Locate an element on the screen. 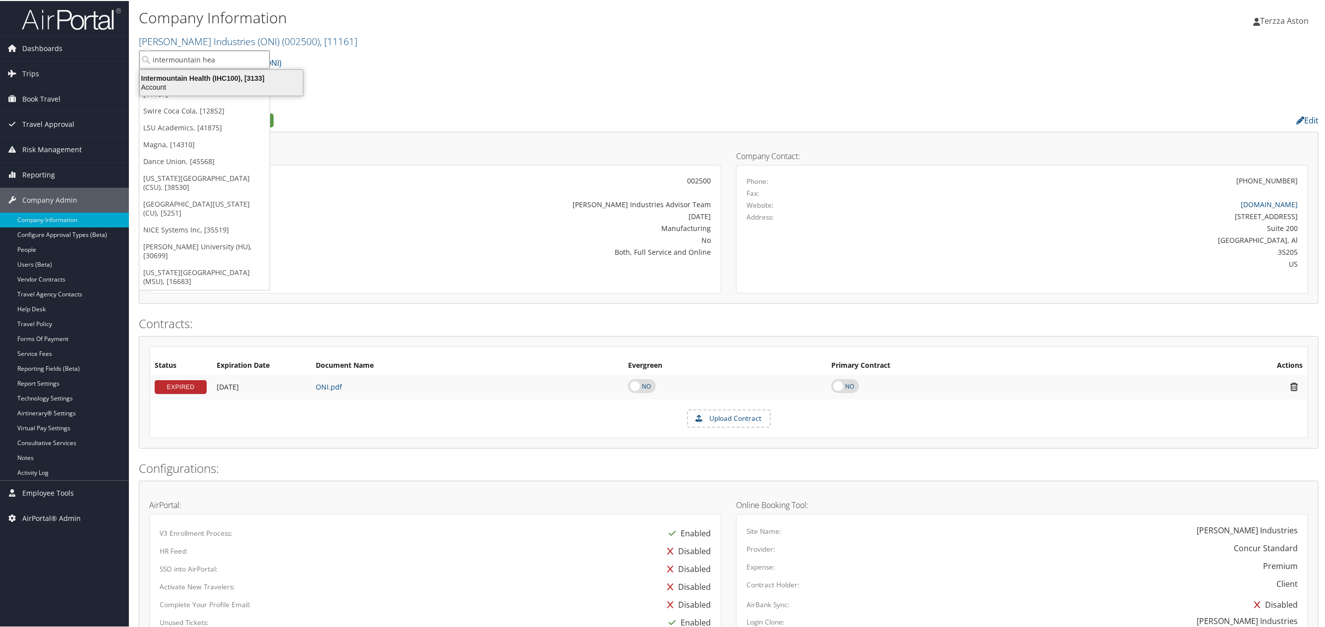 The height and width of the screenshot is (627, 1325). div: Intermountain Health (IHC100), [3133] is located at coordinates (221, 77).